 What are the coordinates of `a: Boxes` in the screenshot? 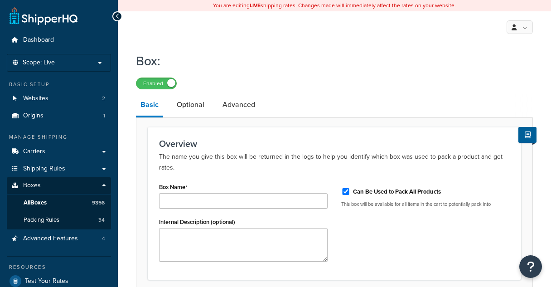 It's located at (59, 185).